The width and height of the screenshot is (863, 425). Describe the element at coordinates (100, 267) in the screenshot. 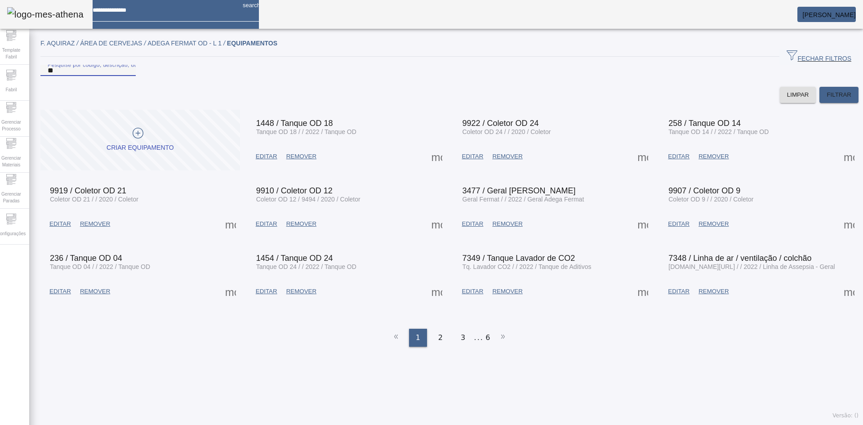

I see `span: Tanque OD 04 / / 2022 / Tanque OD` at that location.